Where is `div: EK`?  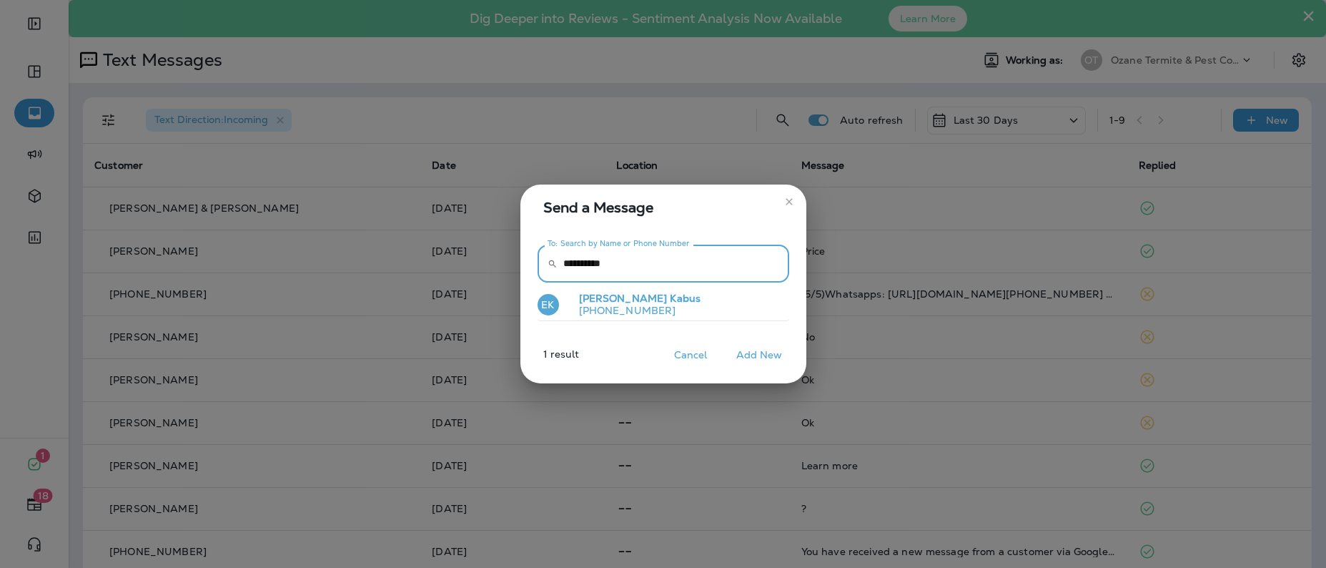 div: EK is located at coordinates (548, 305).